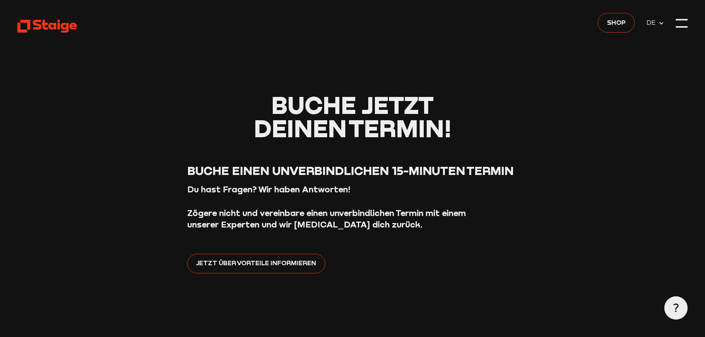  I want to click on span: Buche jetzt deinen Termin!, so click(352, 116).